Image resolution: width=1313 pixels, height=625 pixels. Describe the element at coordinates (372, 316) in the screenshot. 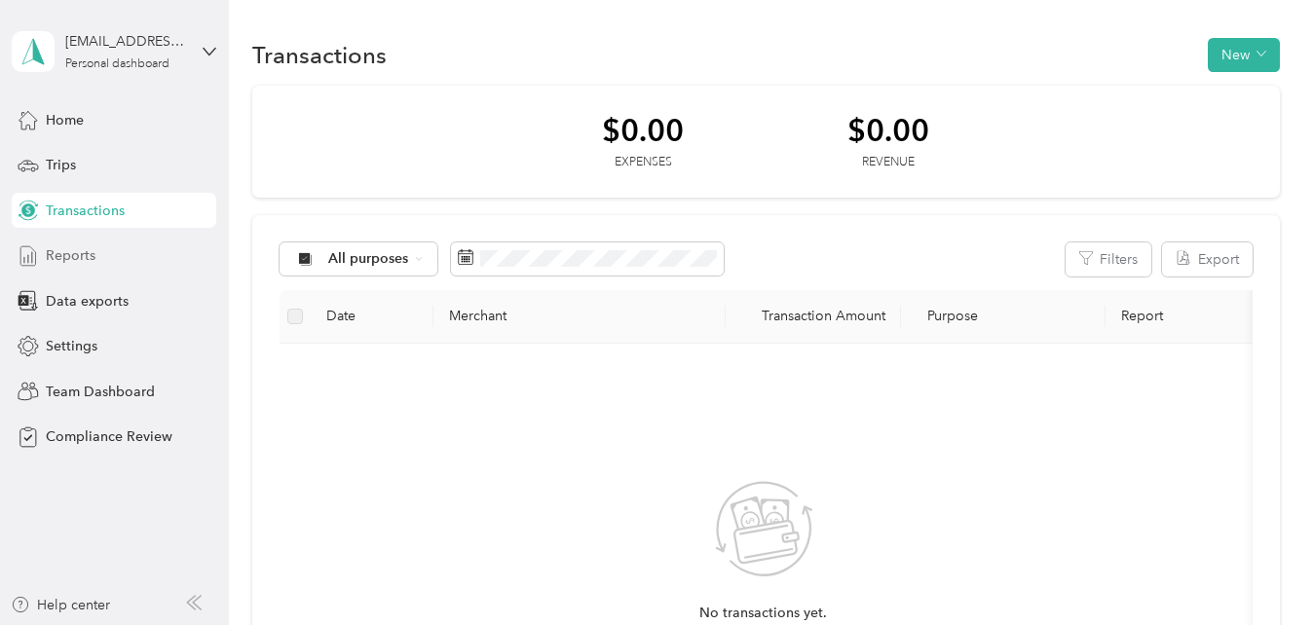

I see `th: Date` at that location.